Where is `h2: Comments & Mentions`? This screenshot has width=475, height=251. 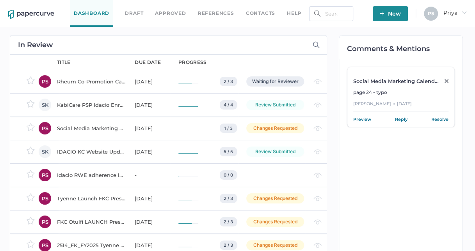
h2: Comments & Mentions is located at coordinates (404, 49).